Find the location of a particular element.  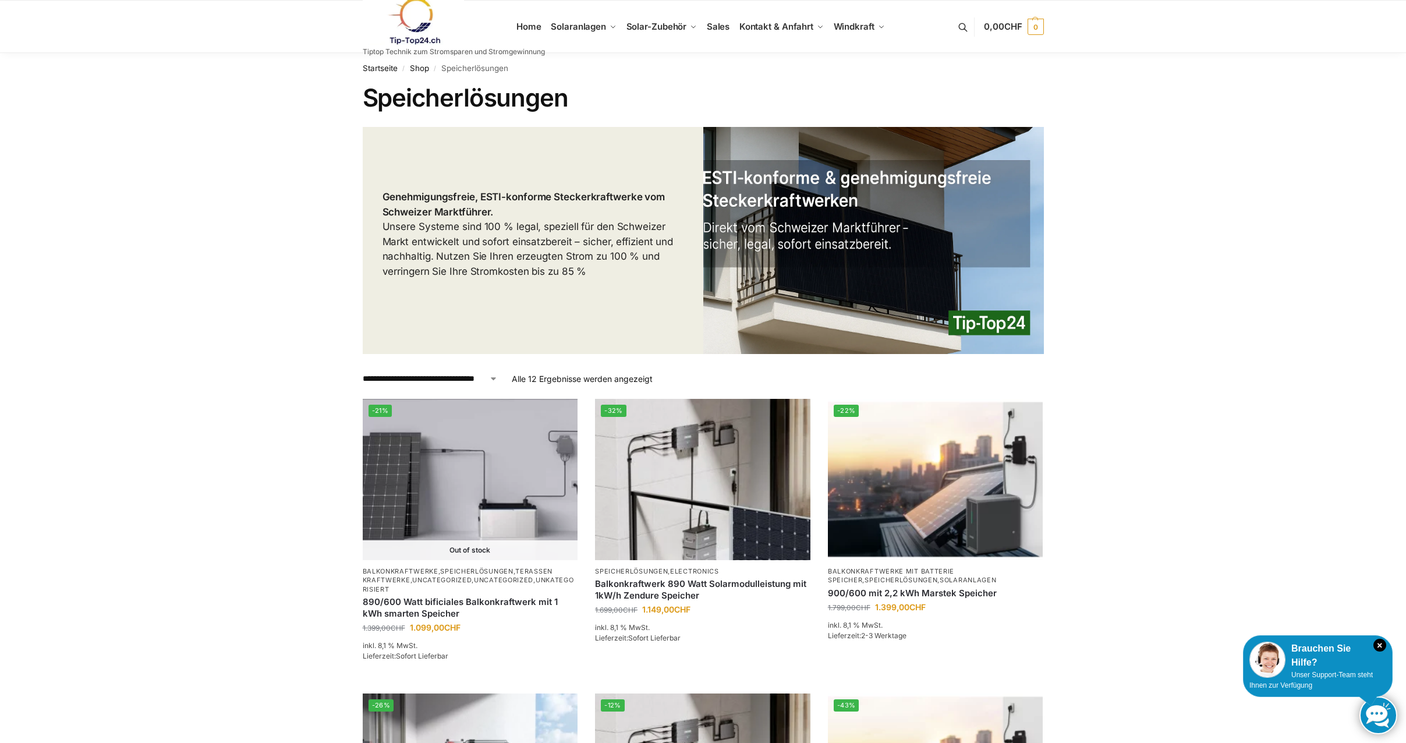

h1: Speicherlösungen is located at coordinates (703, 98).